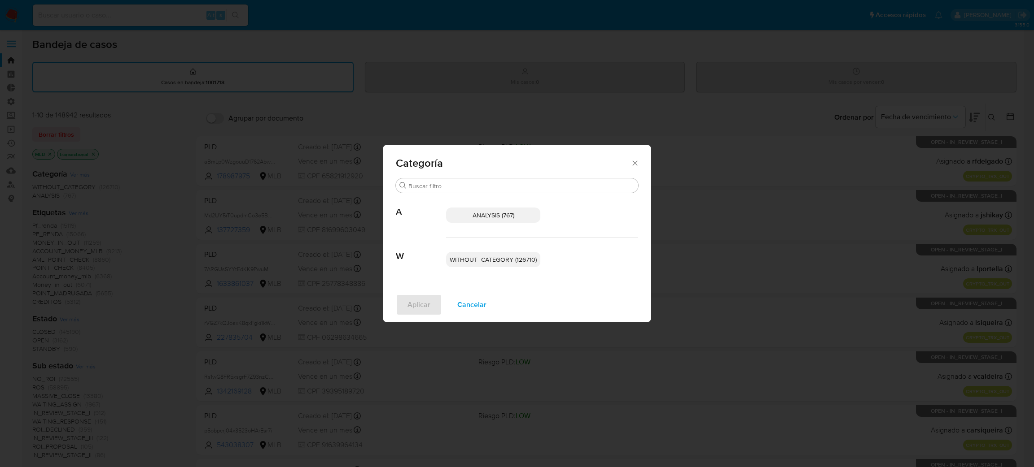  I want to click on span: Categoría, so click(513, 163).